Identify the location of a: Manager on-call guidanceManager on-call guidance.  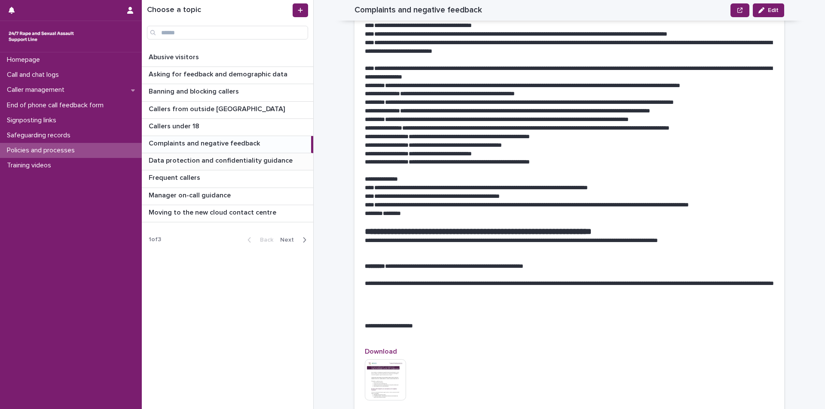
(227, 197).